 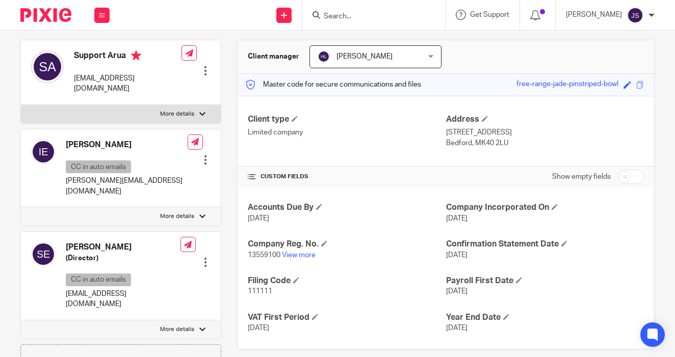 What do you see at coordinates (545, 318) in the screenshot?
I see `h4: Year End Date` at bounding box center [545, 318].